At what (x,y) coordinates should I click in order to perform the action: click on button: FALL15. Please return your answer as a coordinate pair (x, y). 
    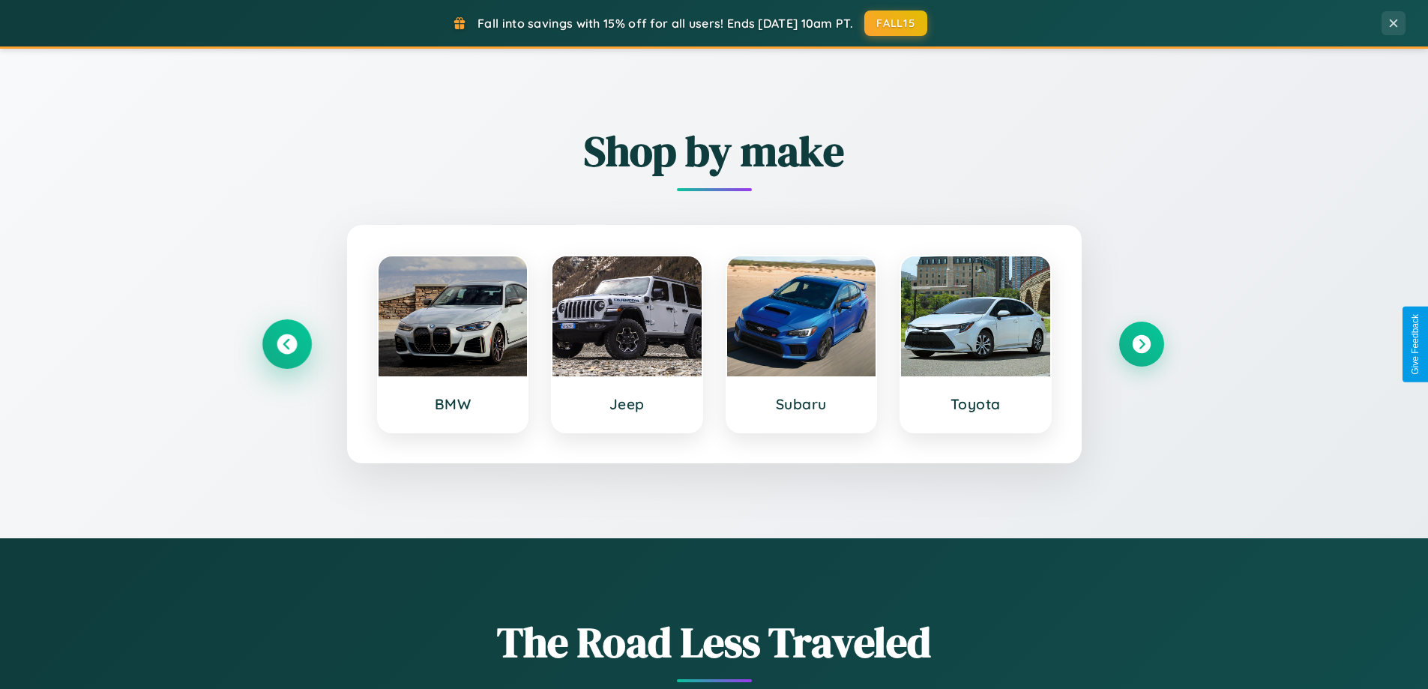
    Looking at the image, I should click on (896, 23).